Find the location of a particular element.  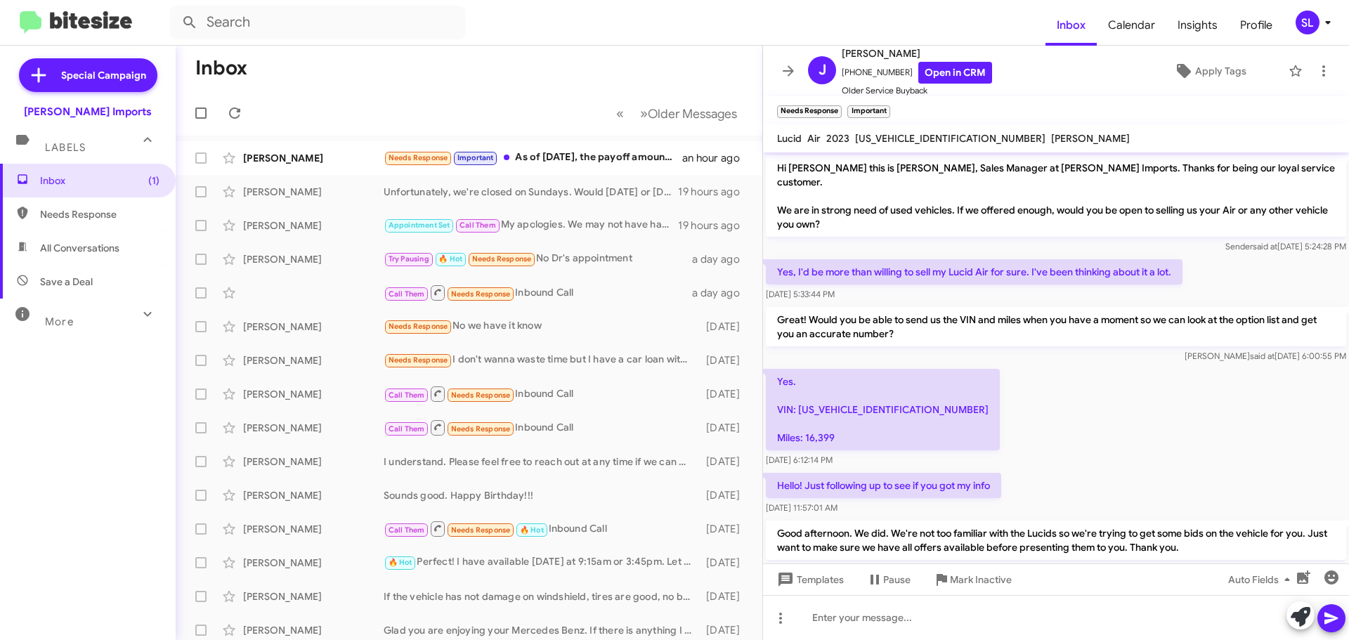

span: 2023 is located at coordinates (838, 138).